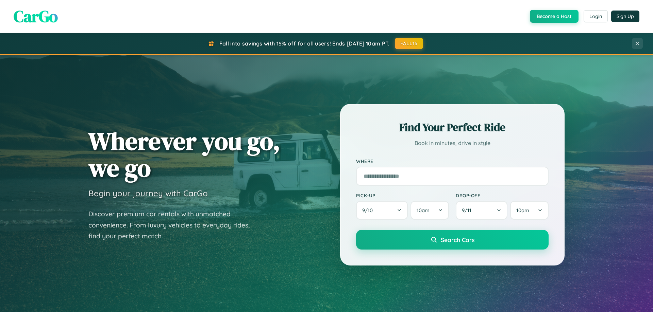  What do you see at coordinates (457, 240) in the screenshot?
I see `span: Search Cars` at bounding box center [457, 240].